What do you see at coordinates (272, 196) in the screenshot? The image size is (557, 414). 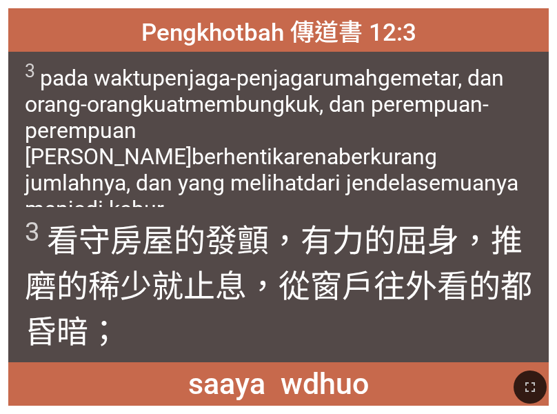 I see `wh4592: , dan yang melihat` at bounding box center [272, 196].